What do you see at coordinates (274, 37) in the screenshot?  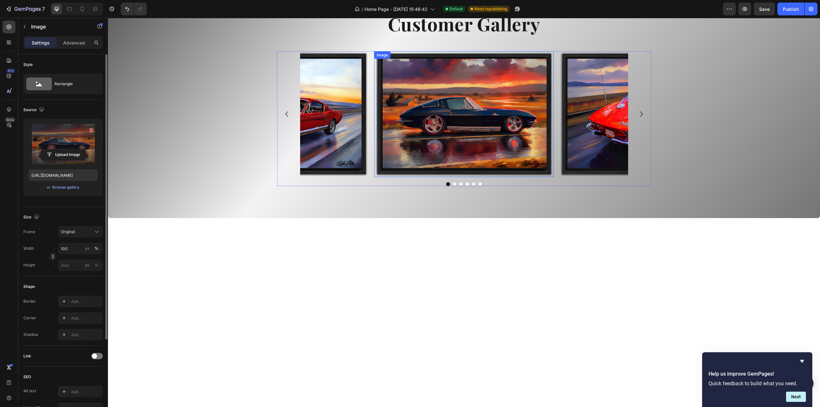 I see `div: Image` at bounding box center [274, 37].